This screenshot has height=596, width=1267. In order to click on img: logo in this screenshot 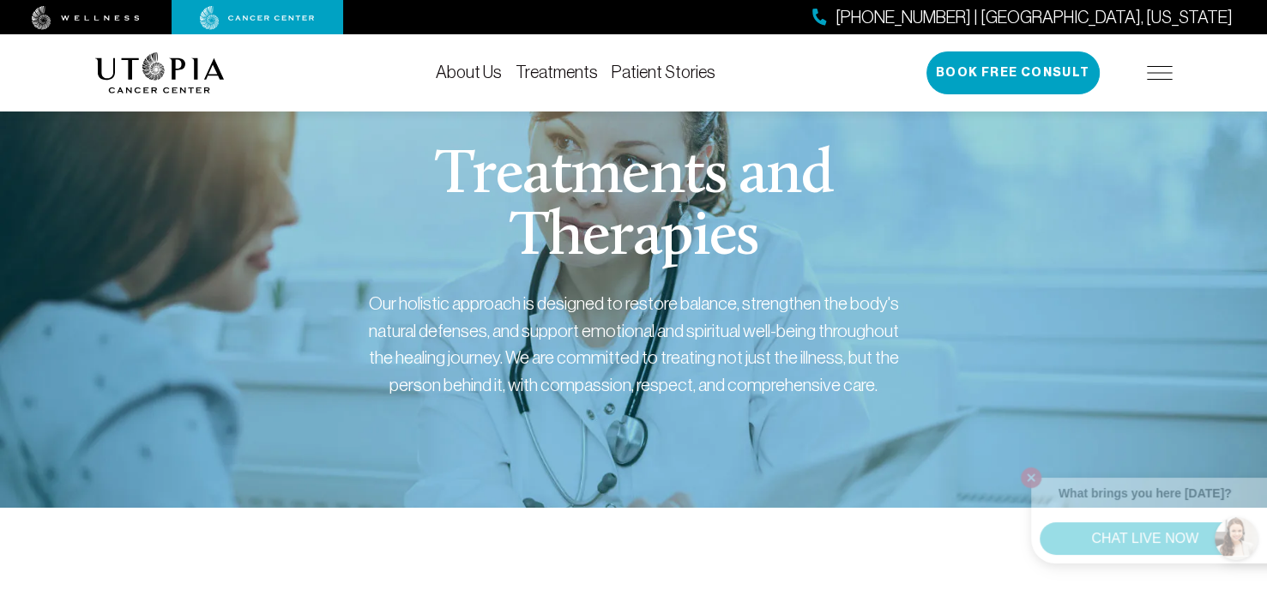, I will do `click(160, 73)`.